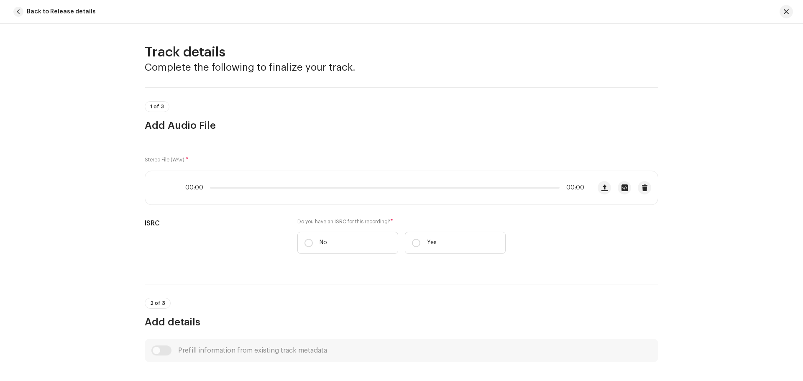 Image resolution: width=803 pixels, height=381 pixels. Describe the element at coordinates (214, 223) in the screenshot. I see `h5: ISRC` at that location.